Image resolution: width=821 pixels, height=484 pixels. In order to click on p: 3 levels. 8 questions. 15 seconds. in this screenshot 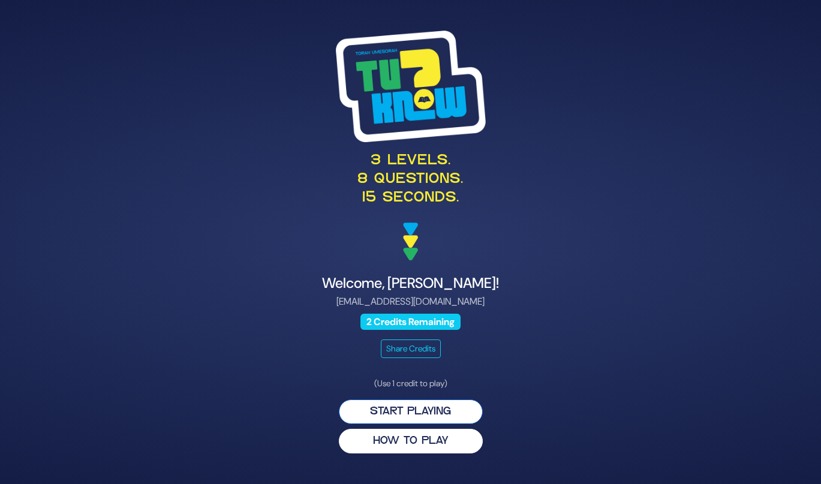, I will do `click(411, 180)`.